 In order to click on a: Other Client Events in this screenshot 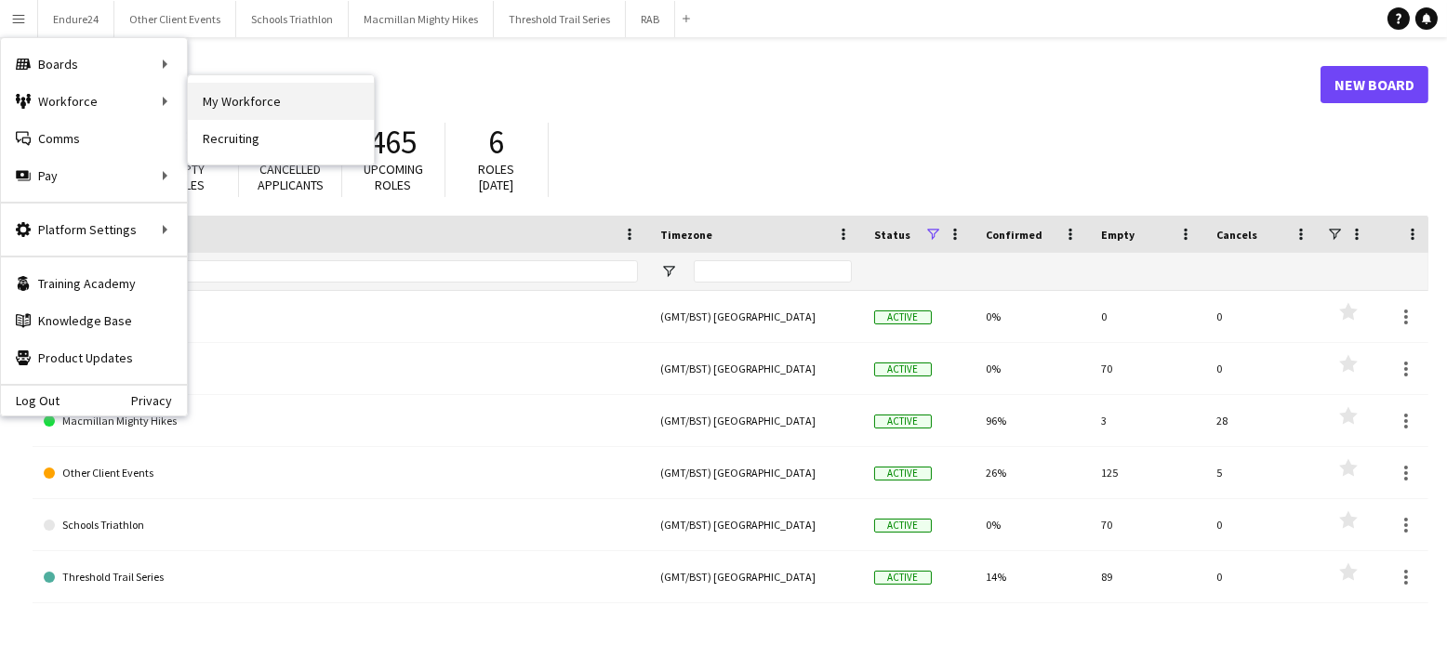, I will do `click(340, 473)`.